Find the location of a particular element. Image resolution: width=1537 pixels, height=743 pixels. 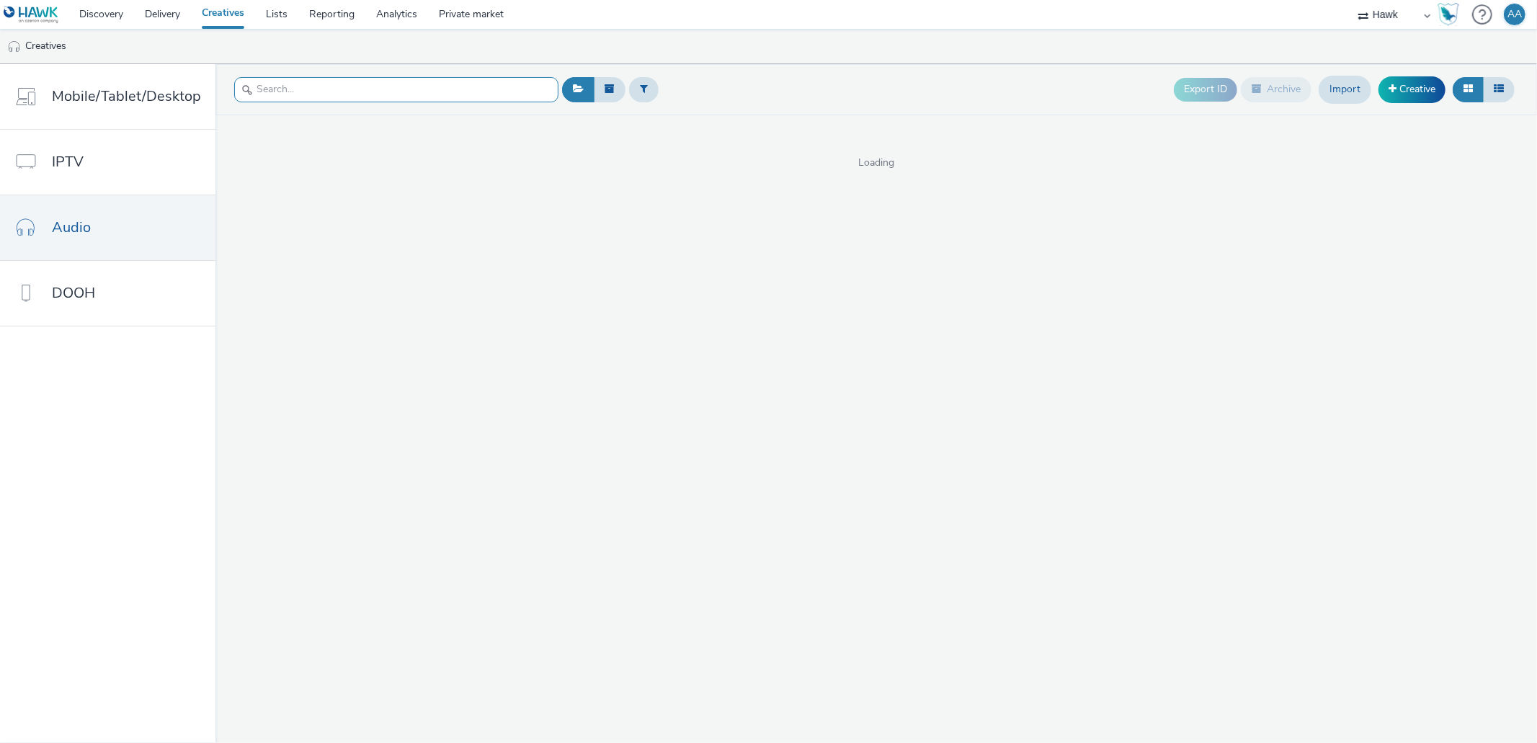

span: Mobile/Tablet/Desktop is located at coordinates (126, 96).